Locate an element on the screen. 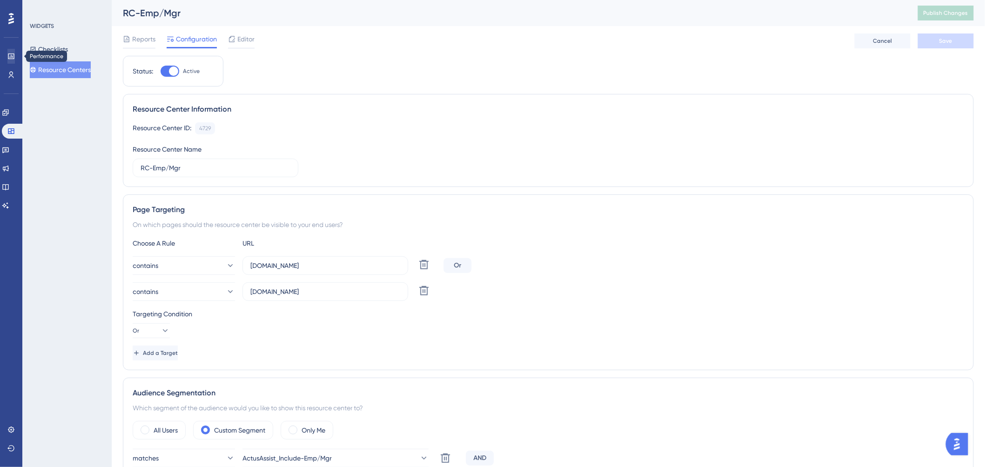 The image size is (985, 467). button: Add a Target is located at coordinates (155, 353).